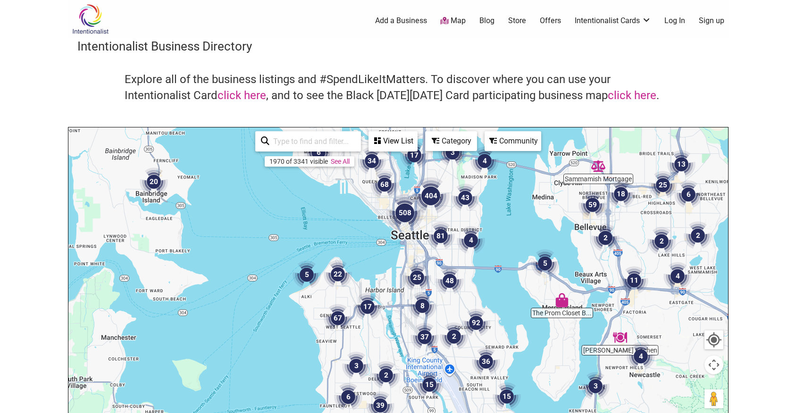 The height and width of the screenshot is (413, 796). I want to click on a: Intentionalist Cards, so click(613, 21).